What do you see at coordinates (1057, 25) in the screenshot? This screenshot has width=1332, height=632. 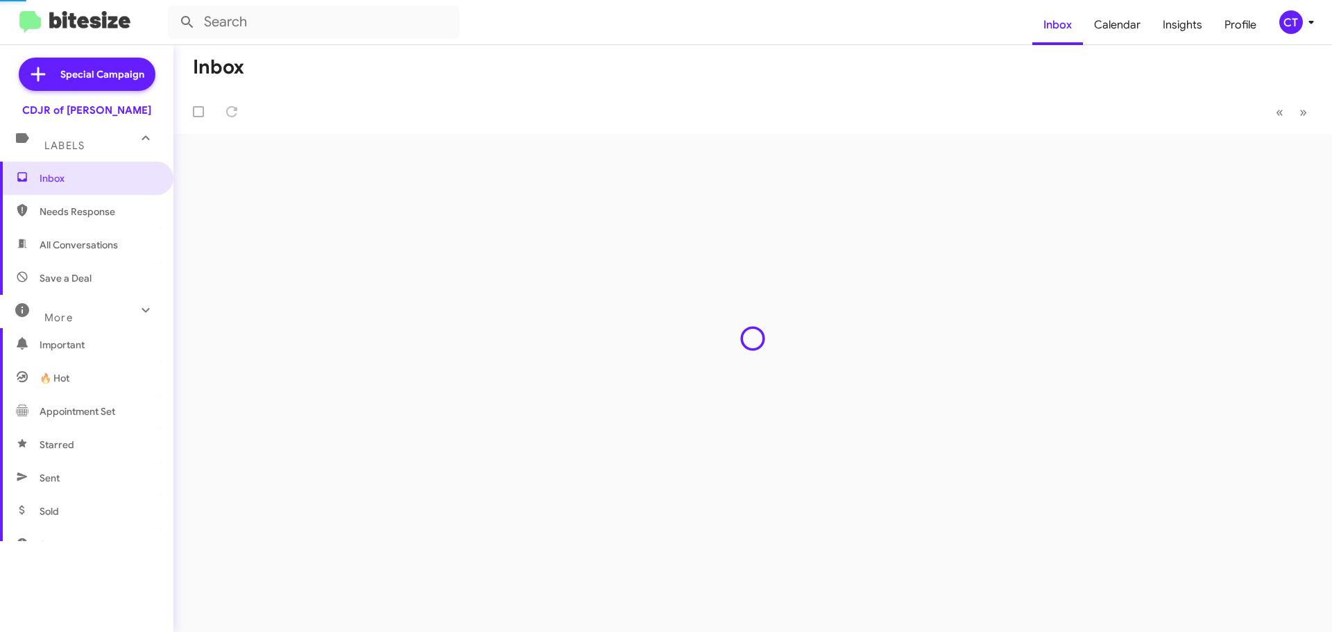 I see `a: Inbox` at bounding box center [1057, 25].